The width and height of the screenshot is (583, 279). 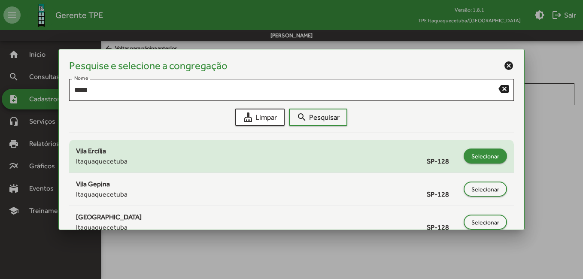 I want to click on mat-icon: search, so click(x=302, y=117).